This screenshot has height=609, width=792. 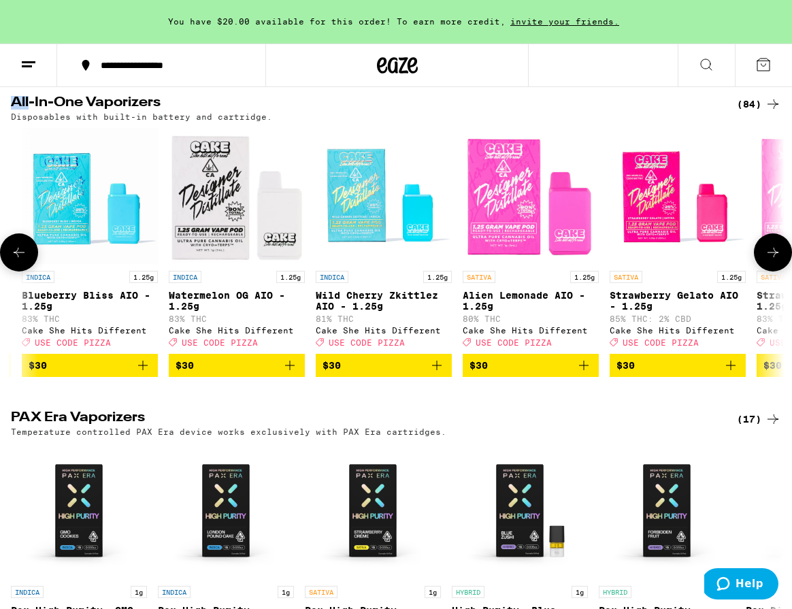 What do you see at coordinates (678, 241) in the screenshot?
I see `a: Open page for Strawberry Gelato AIO - 1.25g from Cake She Hits Different` at bounding box center [678, 241].